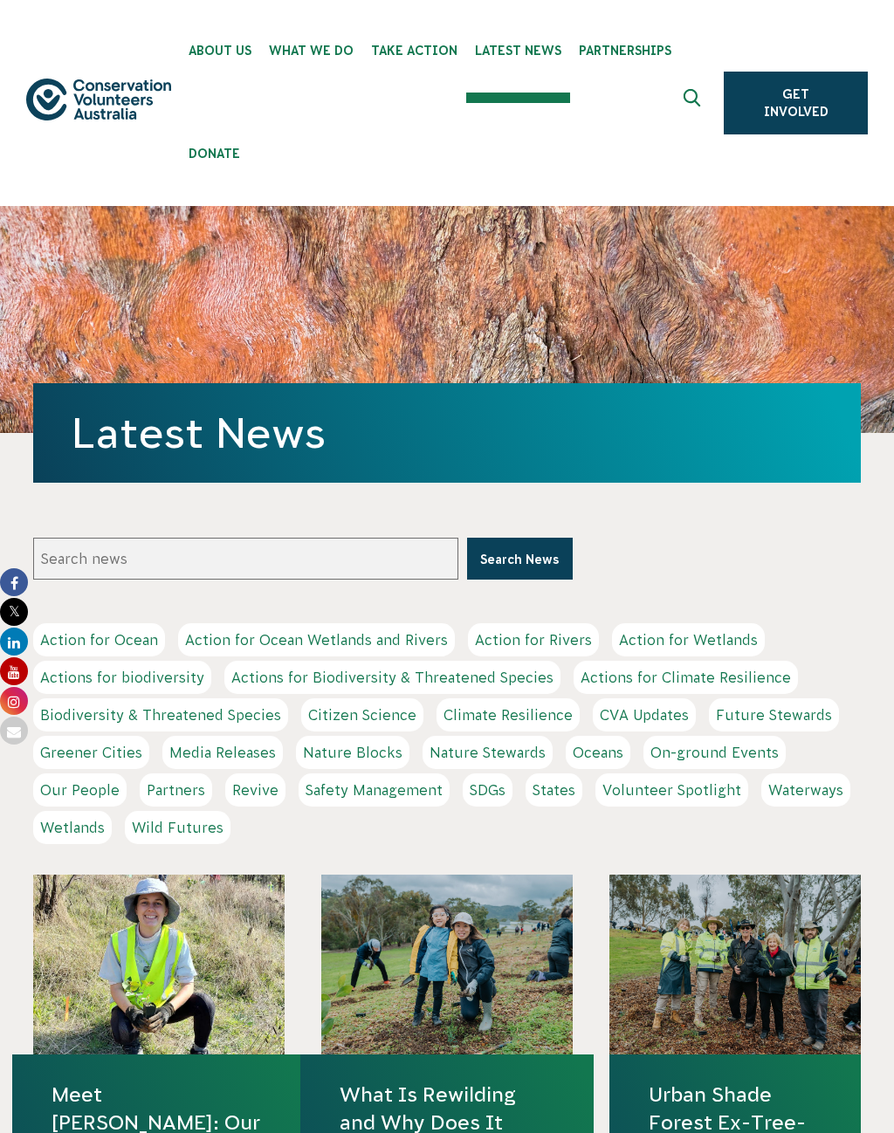  Describe the element at coordinates (79, 790) in the screenshot. I see `a: Our People` at that location.